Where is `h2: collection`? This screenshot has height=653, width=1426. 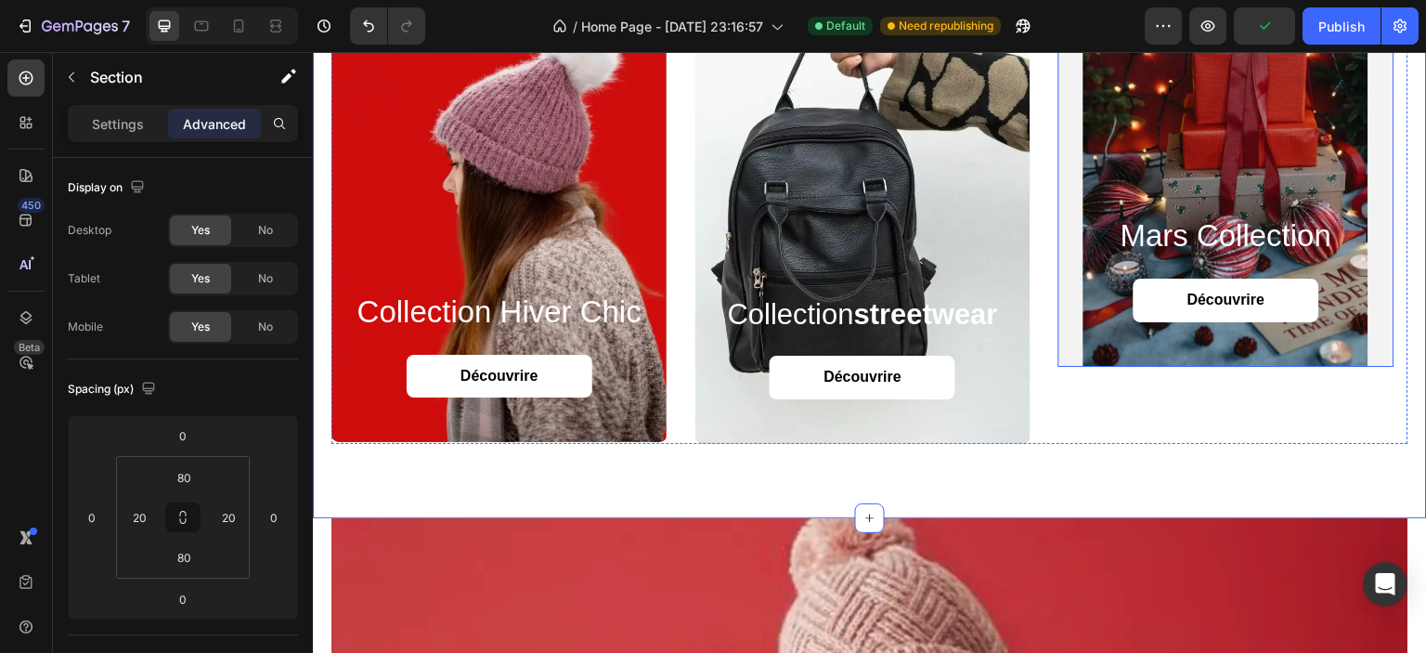 h2: collection is located at coordinates (551, 262).